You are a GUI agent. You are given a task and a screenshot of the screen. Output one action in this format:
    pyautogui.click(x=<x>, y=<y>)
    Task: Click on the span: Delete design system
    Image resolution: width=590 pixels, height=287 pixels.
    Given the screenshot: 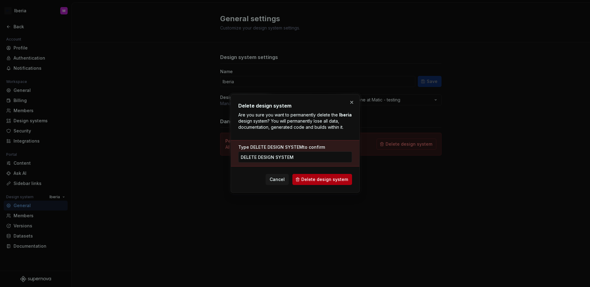 What is the action you would take?
    pyautogui.click(x=325, y=180)
    